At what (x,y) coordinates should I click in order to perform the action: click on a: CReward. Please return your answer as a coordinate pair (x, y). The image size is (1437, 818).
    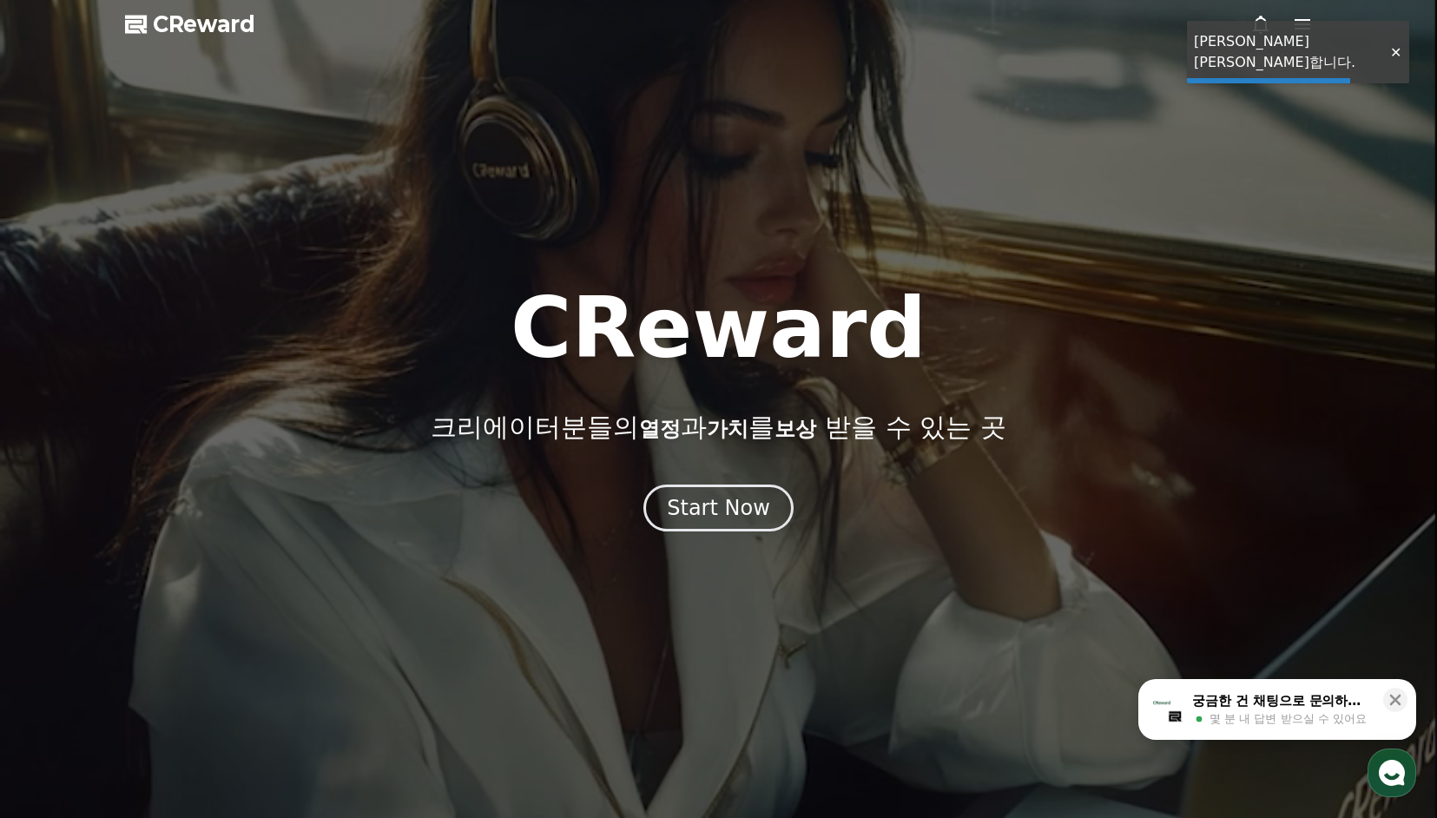
    Looking at the image, I should click on (190, 24).